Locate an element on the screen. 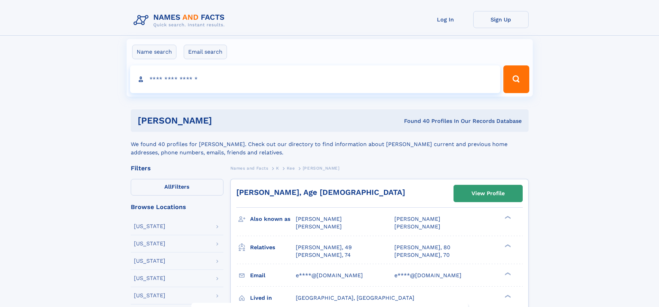  div: Filters is located at coordinates (177, 168).